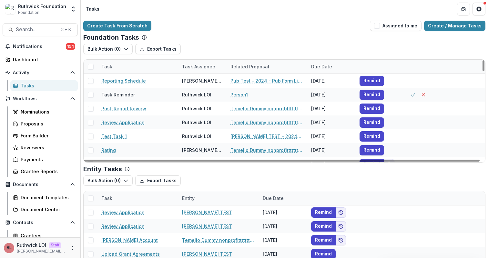  I want to click on nav: breadcrumb, so click(93, 9).